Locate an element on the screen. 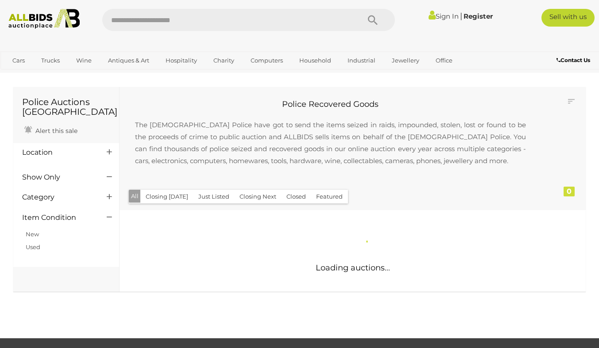 The image size is (599, 348). a: Hospitality is located at coordinates (181, 60).